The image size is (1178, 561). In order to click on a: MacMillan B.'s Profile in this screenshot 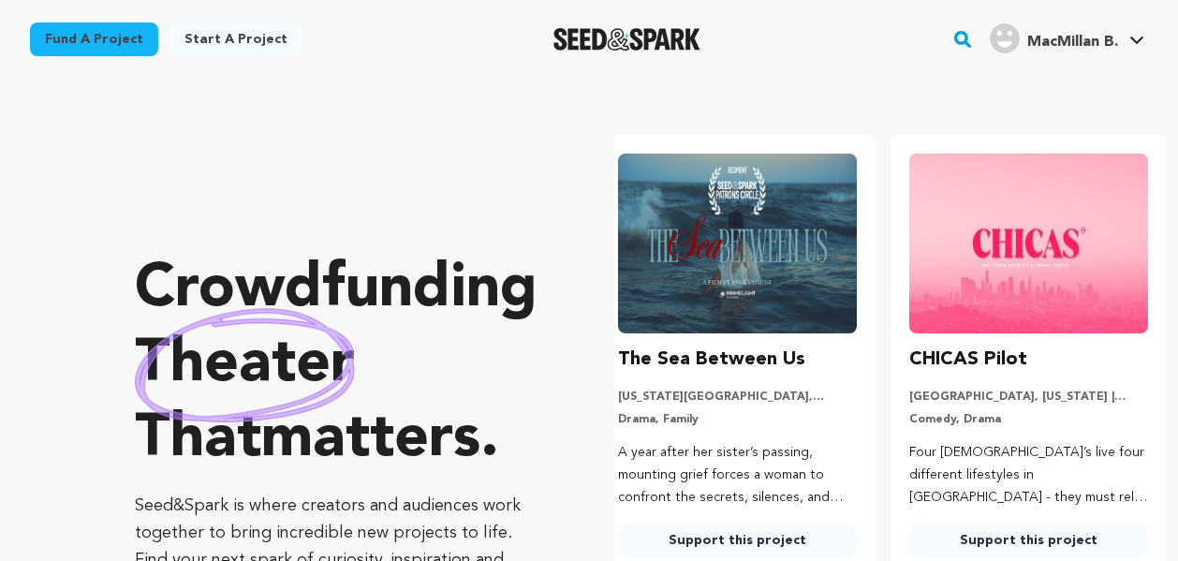, I will do `click(1066, 37)`.